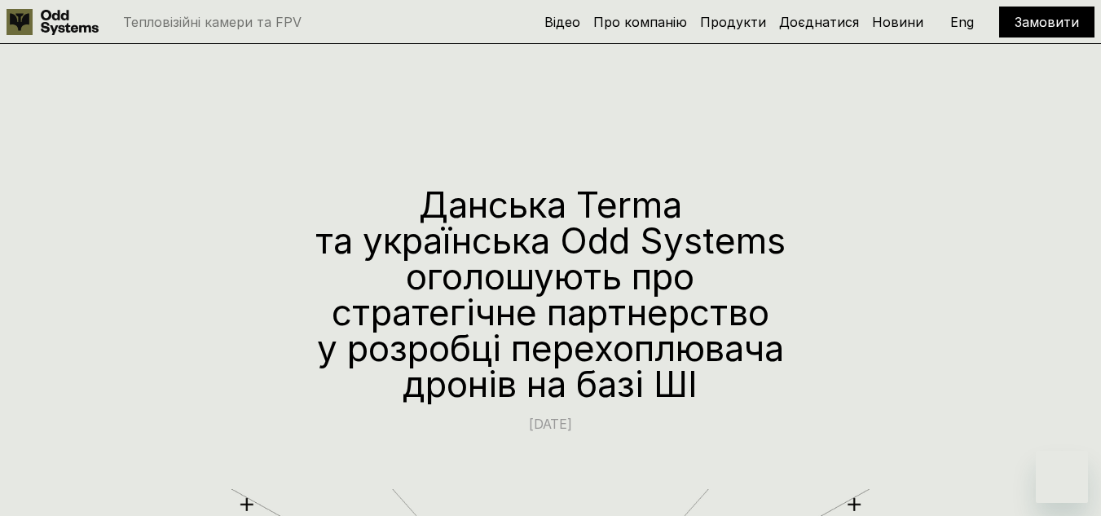  What do you see at coordinates (212, 22) in the screenshot?
I see `p: Тепловізійні камери та FPV` at bounding box center [212, 22].